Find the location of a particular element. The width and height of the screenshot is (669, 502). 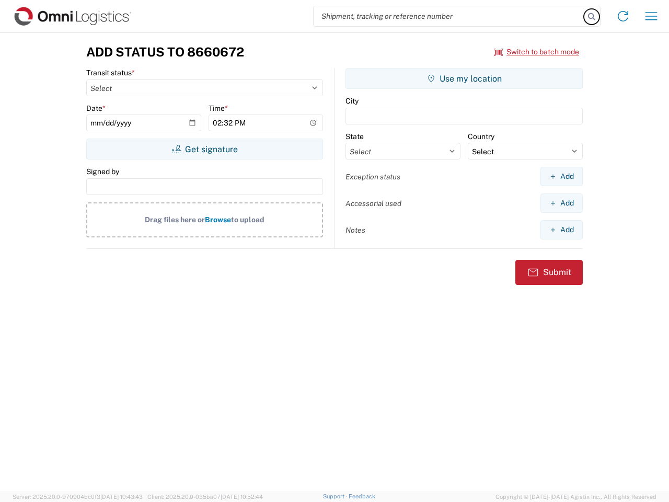

button: Get signature is located at coordinates (204, 149).